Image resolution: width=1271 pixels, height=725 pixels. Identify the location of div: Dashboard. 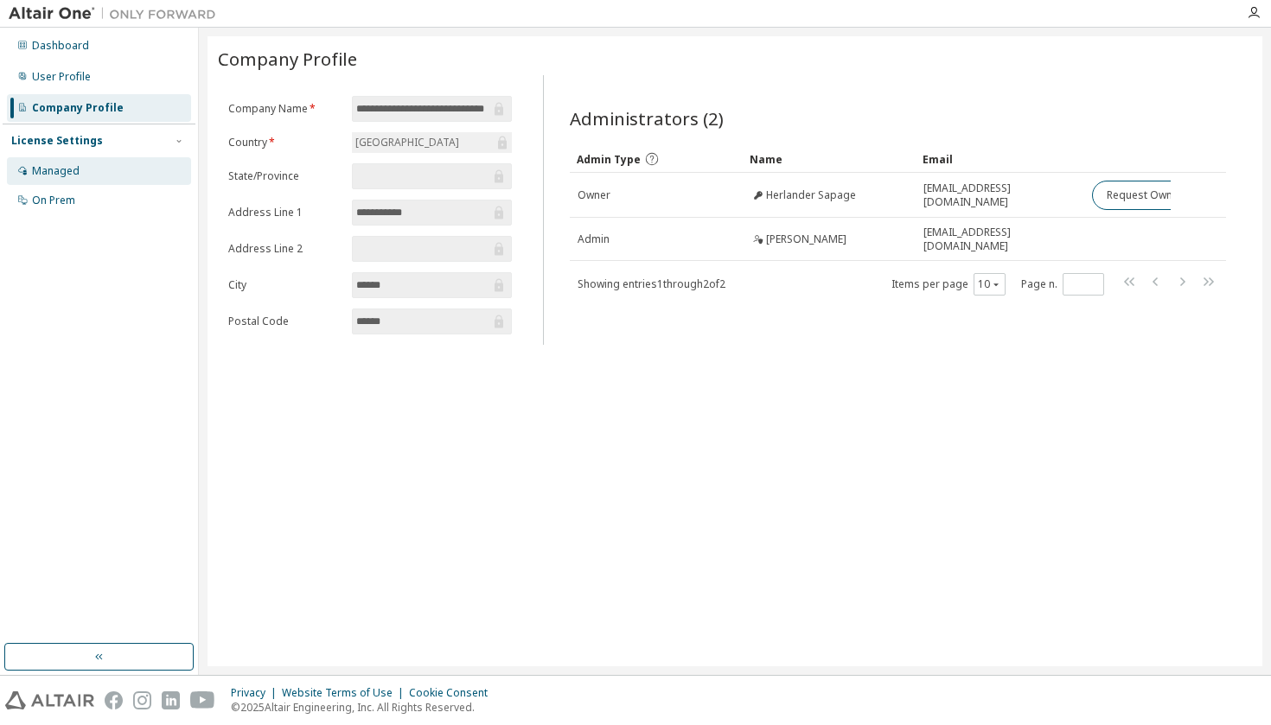
(61, 46).